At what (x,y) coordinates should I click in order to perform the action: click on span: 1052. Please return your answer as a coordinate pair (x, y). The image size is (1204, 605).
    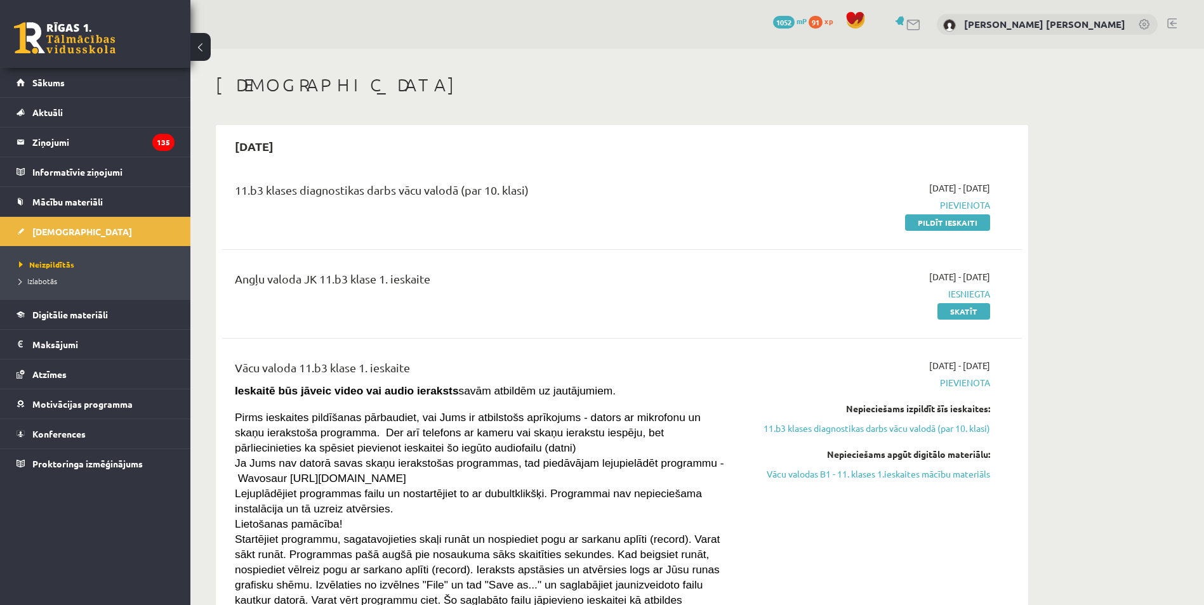
    Looking at the image, I should click on (784, 22).